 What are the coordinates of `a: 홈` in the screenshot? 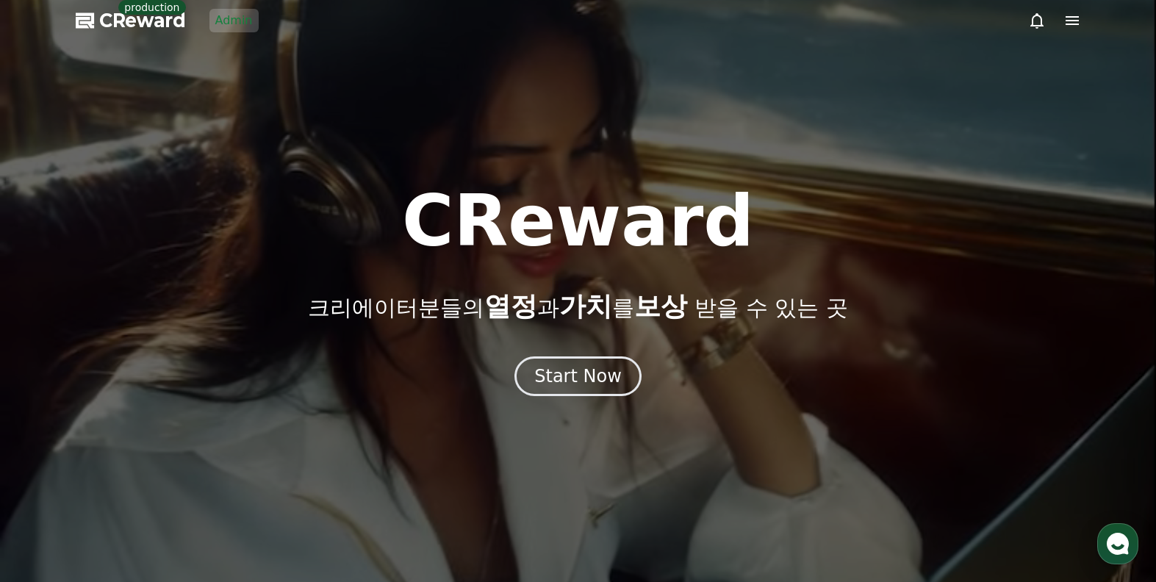 It's located at (51, 478).